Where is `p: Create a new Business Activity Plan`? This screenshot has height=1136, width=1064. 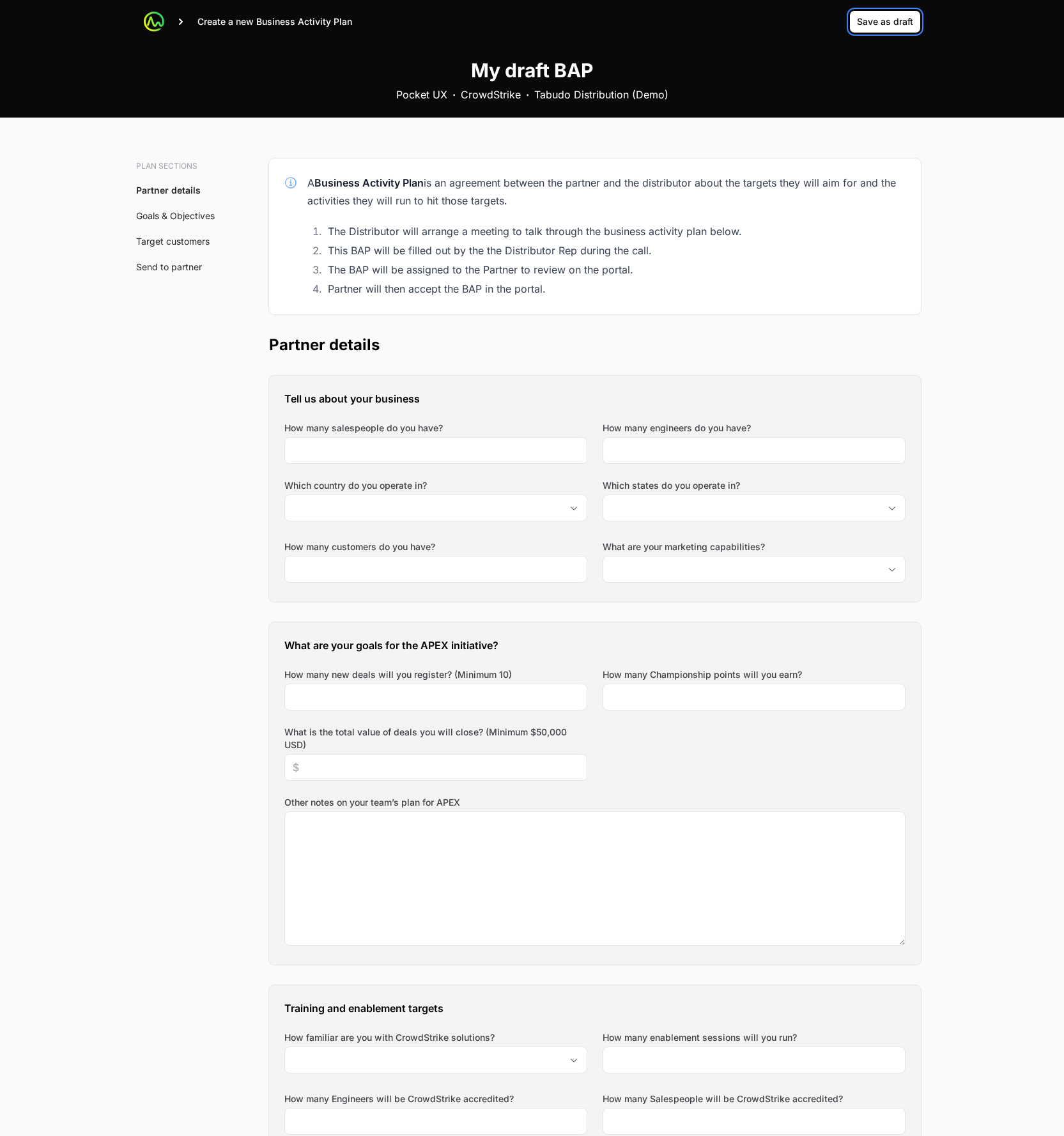 p: Create a new Business Activity Plan is located at coordinates (275, 21).